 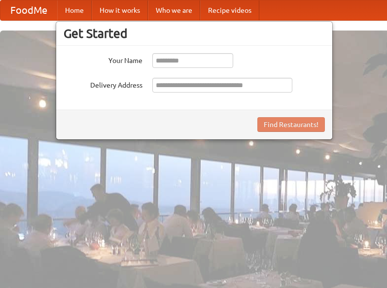 I want to click on label: Delivery Address, so click(x=103, y=84).